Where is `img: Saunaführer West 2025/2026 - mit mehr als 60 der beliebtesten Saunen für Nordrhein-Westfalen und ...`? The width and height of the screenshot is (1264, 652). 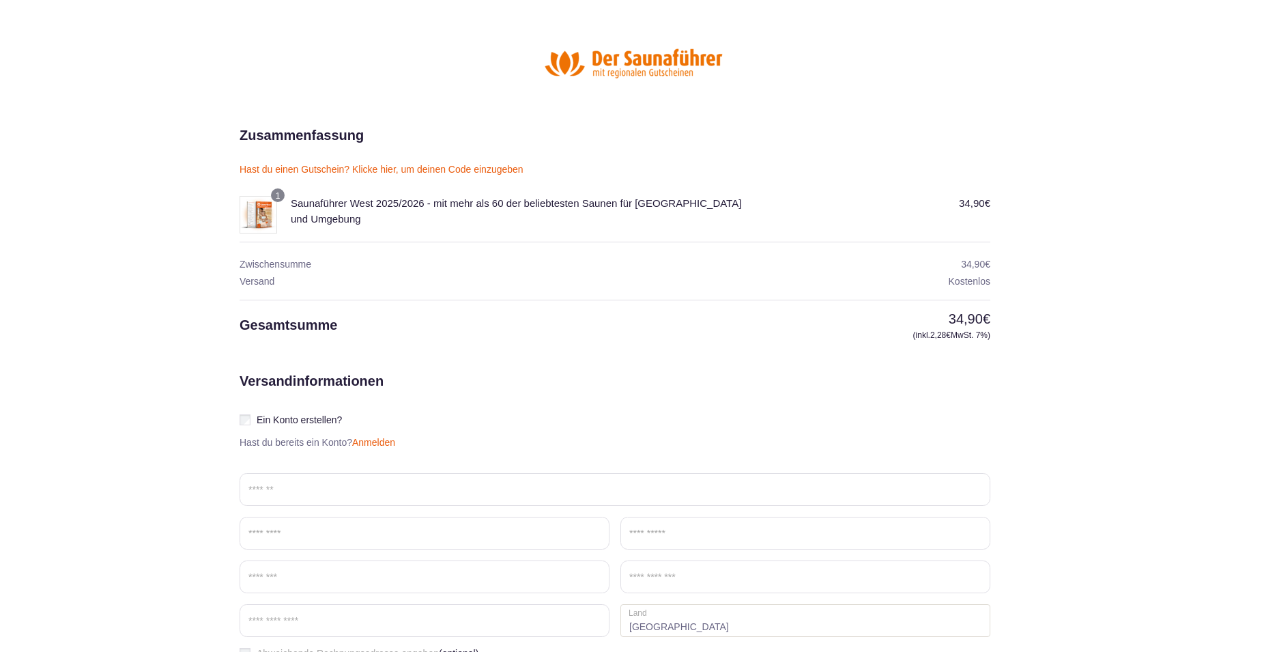
img: Saunaführer West 2025/2026 - mit mehr als 60 der beliebtesten Saunen für Nordrhein-Westfalen und ... is located at coordinates (258, 214).